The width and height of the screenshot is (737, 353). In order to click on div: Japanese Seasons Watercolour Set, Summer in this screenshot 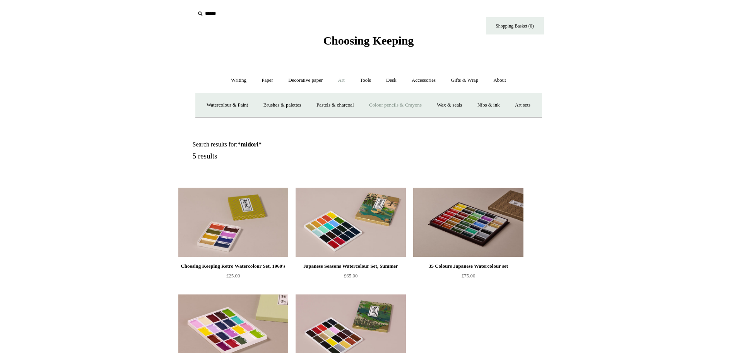, I will do `click(351, 266)`.